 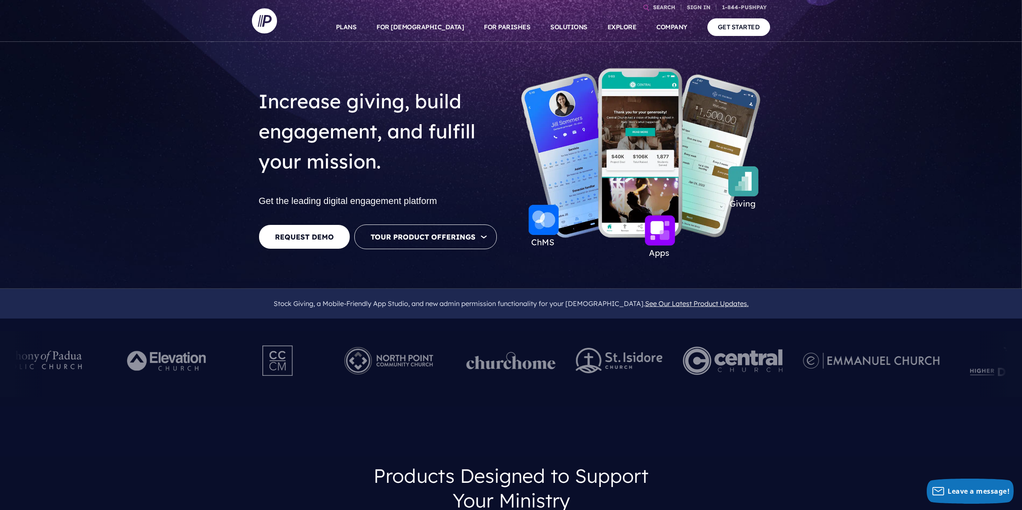 I want to click on a: EXPLORE, so click(x=622, y=27).